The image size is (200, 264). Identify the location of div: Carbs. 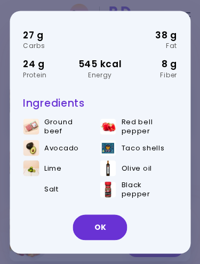
(48, 46).